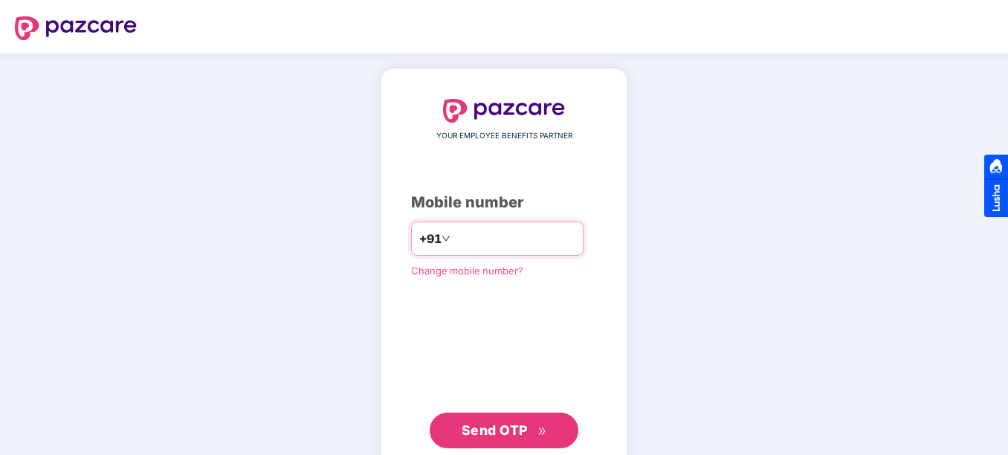 The width and height of the screenshot is (1008, 455). I want to click on span: Send OTP, so click(494, 430).